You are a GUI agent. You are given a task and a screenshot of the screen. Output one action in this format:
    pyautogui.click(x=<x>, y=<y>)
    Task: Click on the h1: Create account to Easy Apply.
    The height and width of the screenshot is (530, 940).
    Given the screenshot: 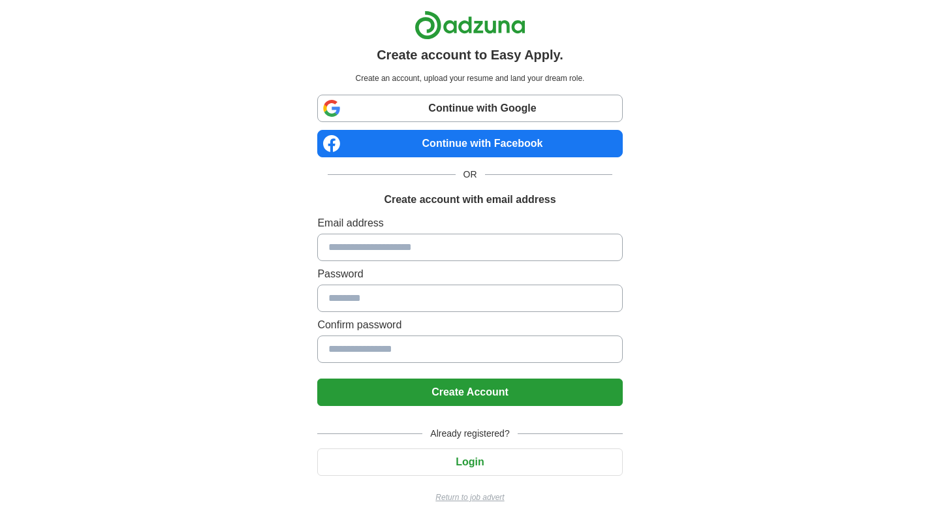 What is the action you would take?
    pyautogui.click(x=470, y=55)
    